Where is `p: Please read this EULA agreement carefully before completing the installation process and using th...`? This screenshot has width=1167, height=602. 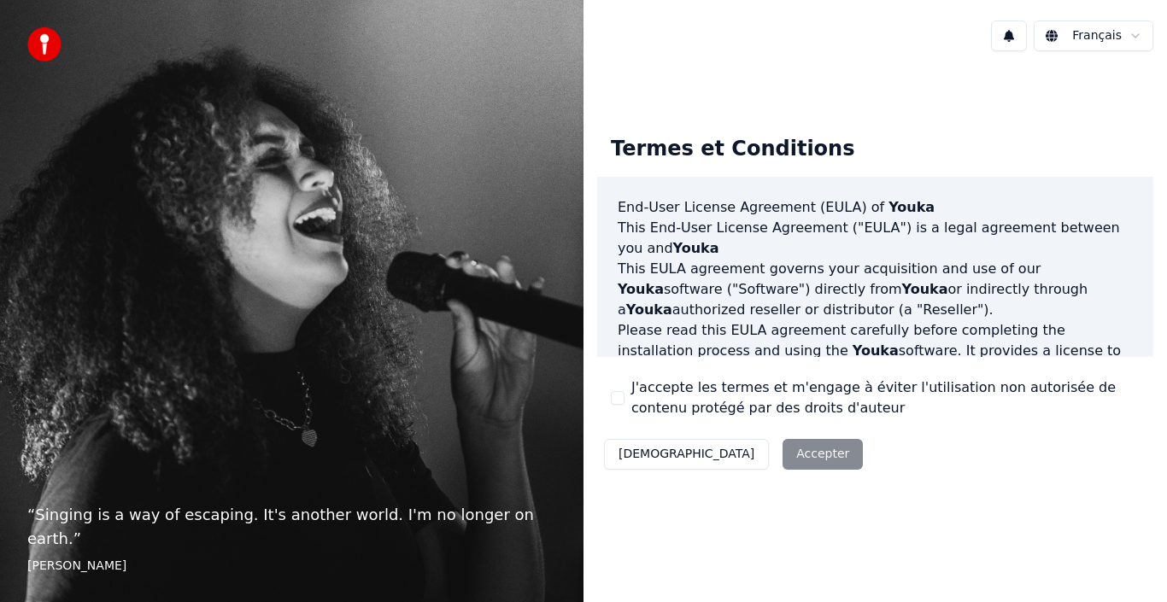 p: Please read this EULA agreement carefully before completing the installation process and using th... is located at coordinates (875, 361).